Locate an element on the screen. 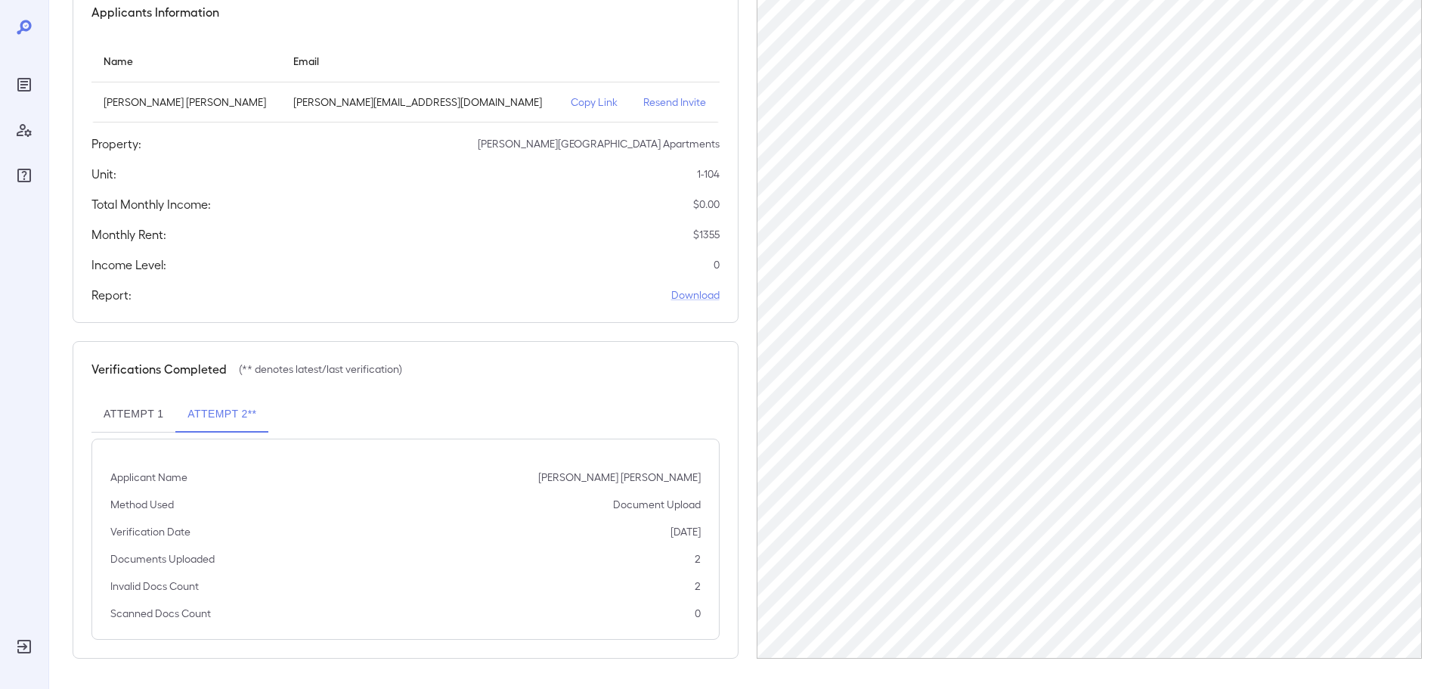  p: Verification Date is located at coordinates (150, 532).